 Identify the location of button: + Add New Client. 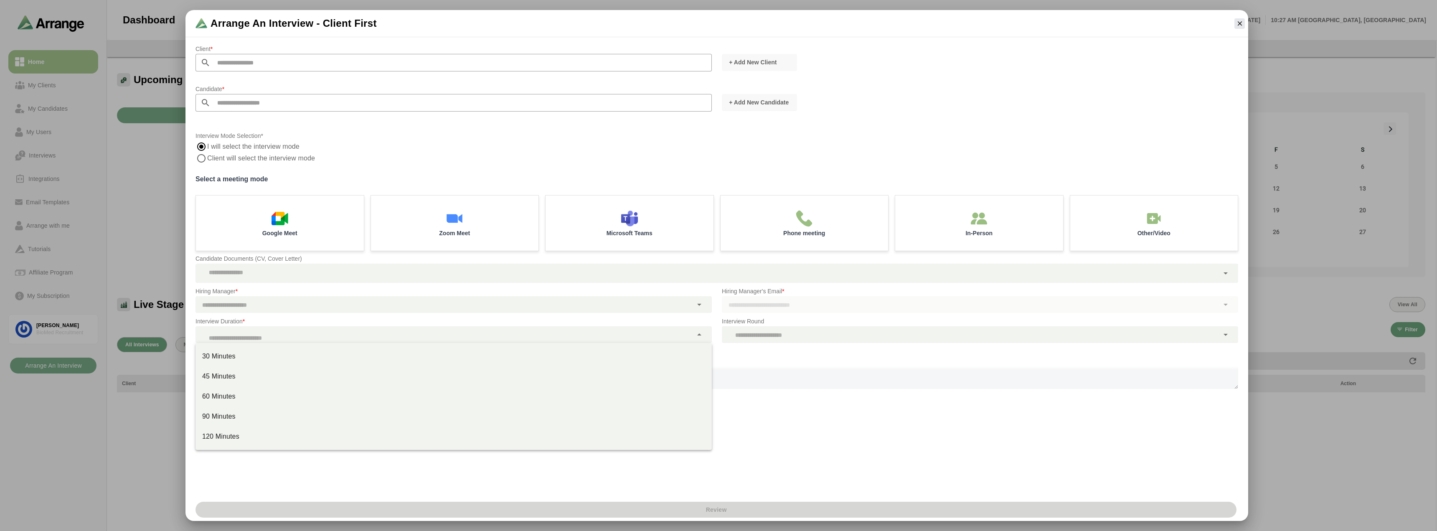
(759, 62).